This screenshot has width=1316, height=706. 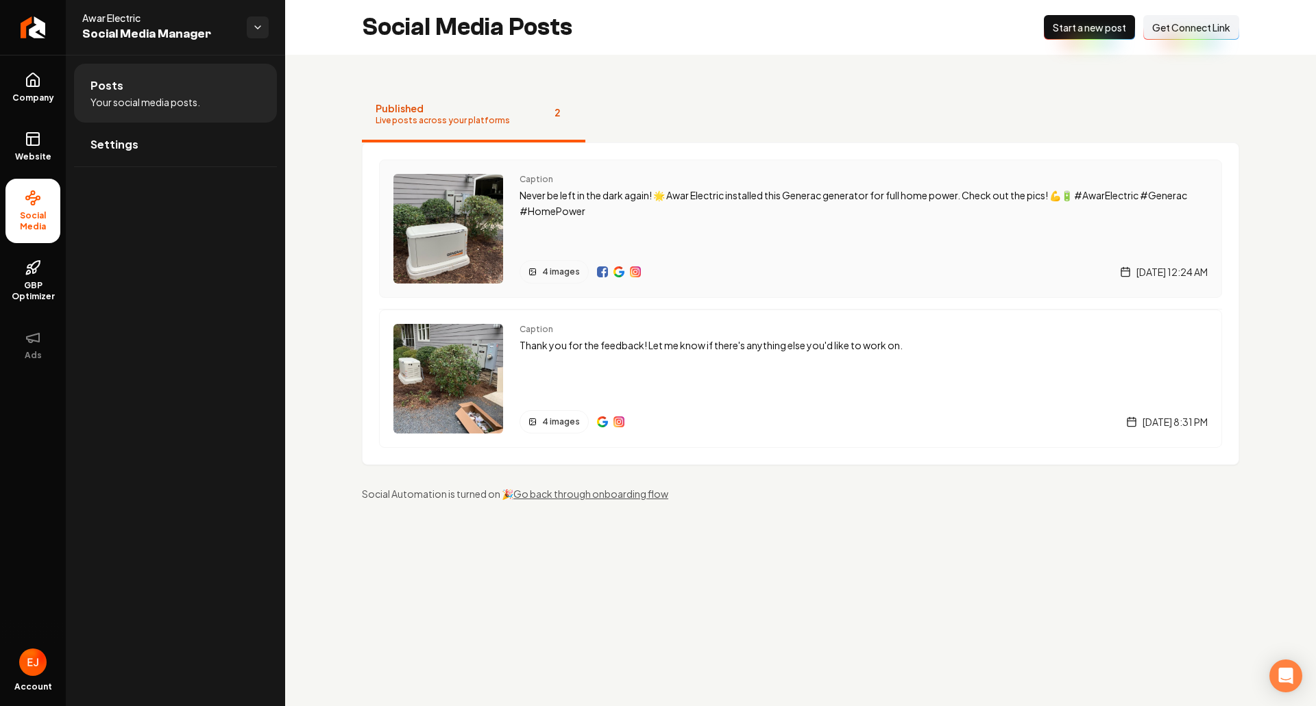 What do you see at coordinates (107, 86) in the screenshot?
I see `span: Posts` at bounding box center [107, 86].